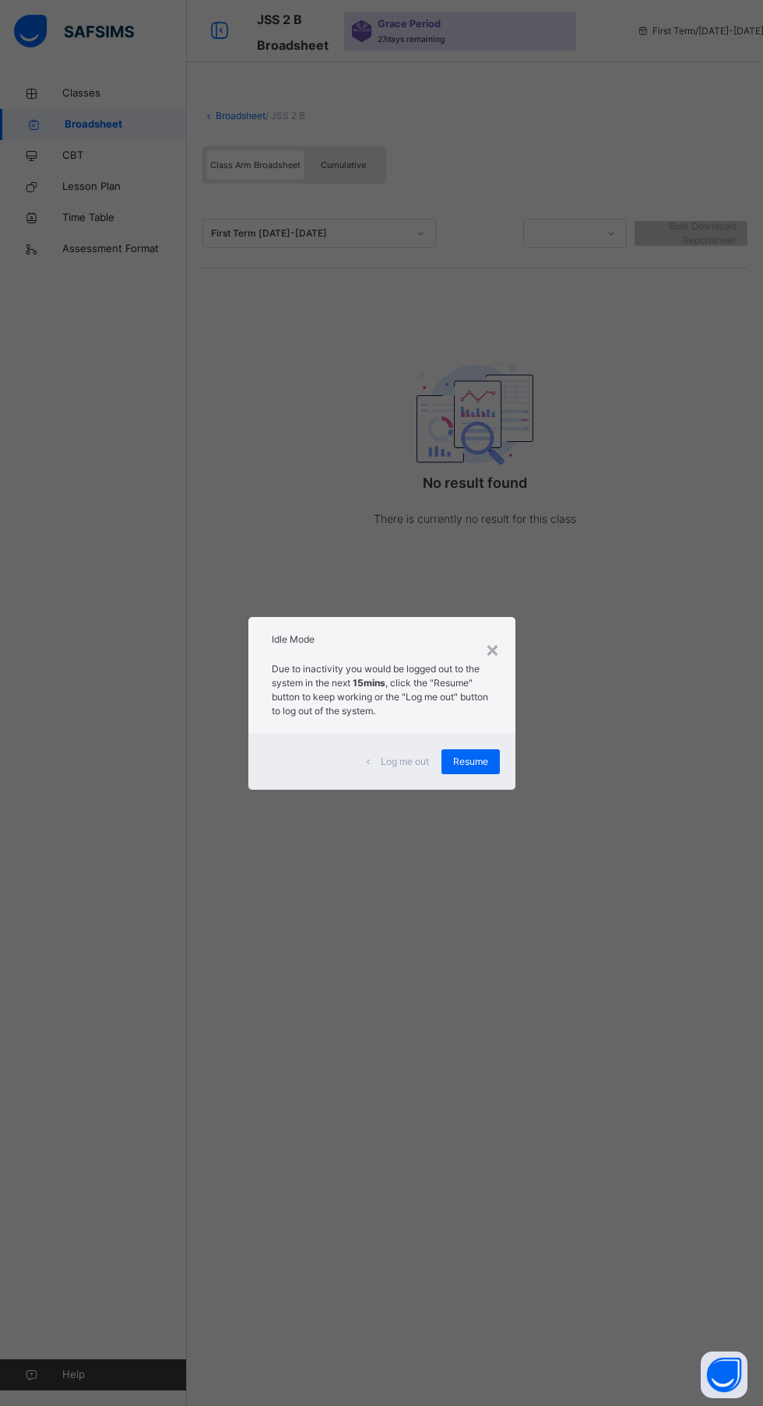 This screenshot has width=763, height=1406. Describe the element at coordinates (381, 640) in the screenshot. I see `h2: Idle Mode` at that location.